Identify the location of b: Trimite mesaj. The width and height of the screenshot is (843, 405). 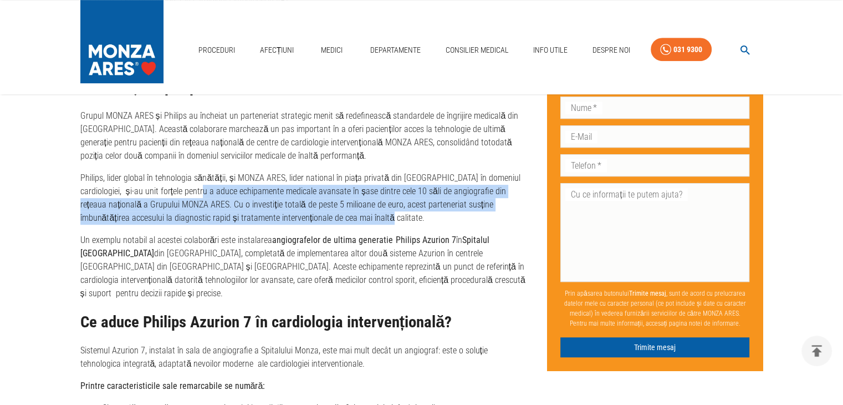
(647, 293).